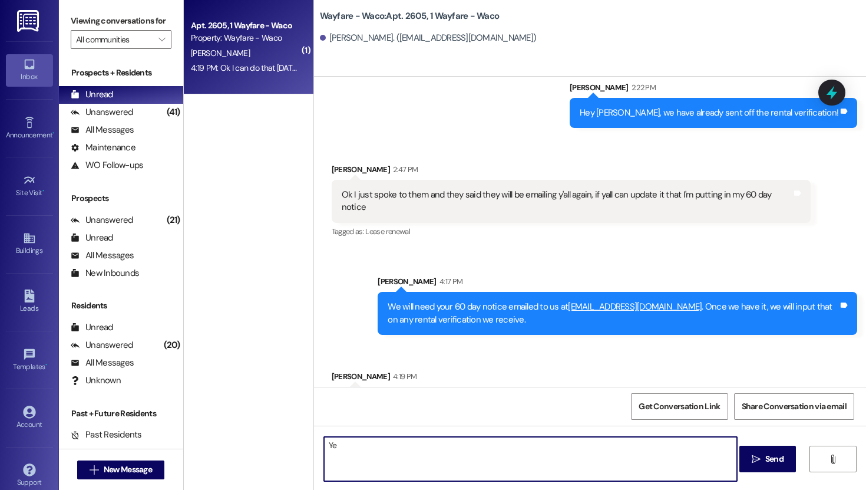 The image size is (866, 490). Describe the element at coordinates (107, 165) in the screenshot. I see `div: WO Follow-ups` at that location.